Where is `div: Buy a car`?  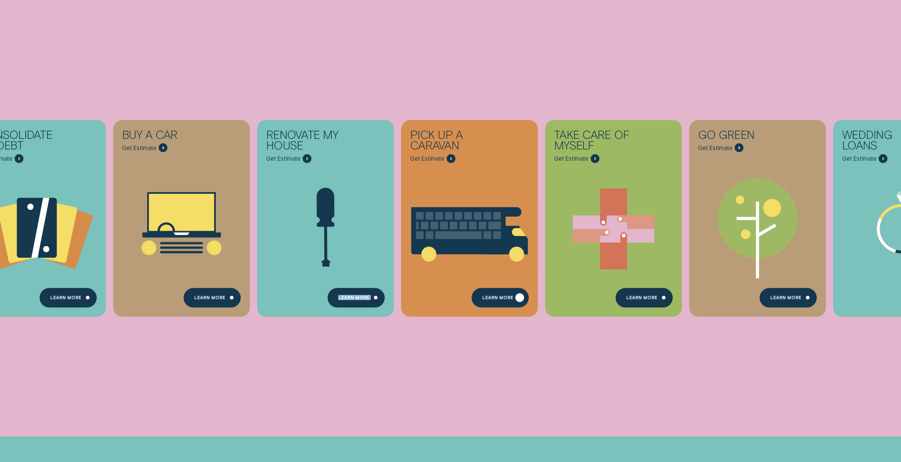 div: Buy a car is located at coordinates (166, 136).